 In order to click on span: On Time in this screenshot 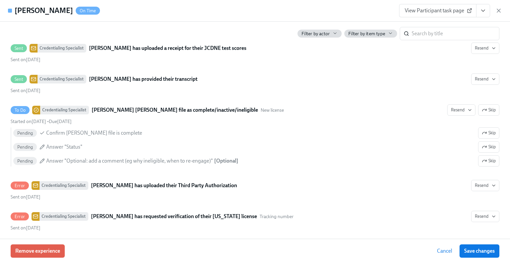, I will do `click(88, 11)`.